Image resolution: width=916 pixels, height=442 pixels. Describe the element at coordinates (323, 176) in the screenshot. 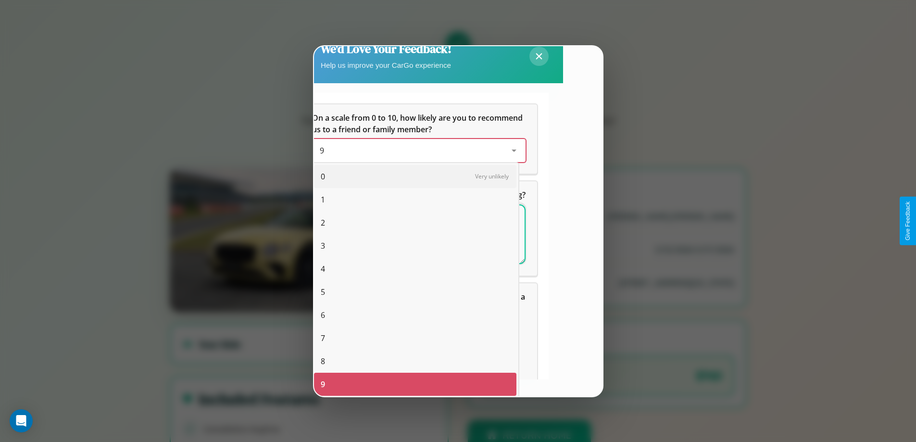

I see `span: 0` at that location.